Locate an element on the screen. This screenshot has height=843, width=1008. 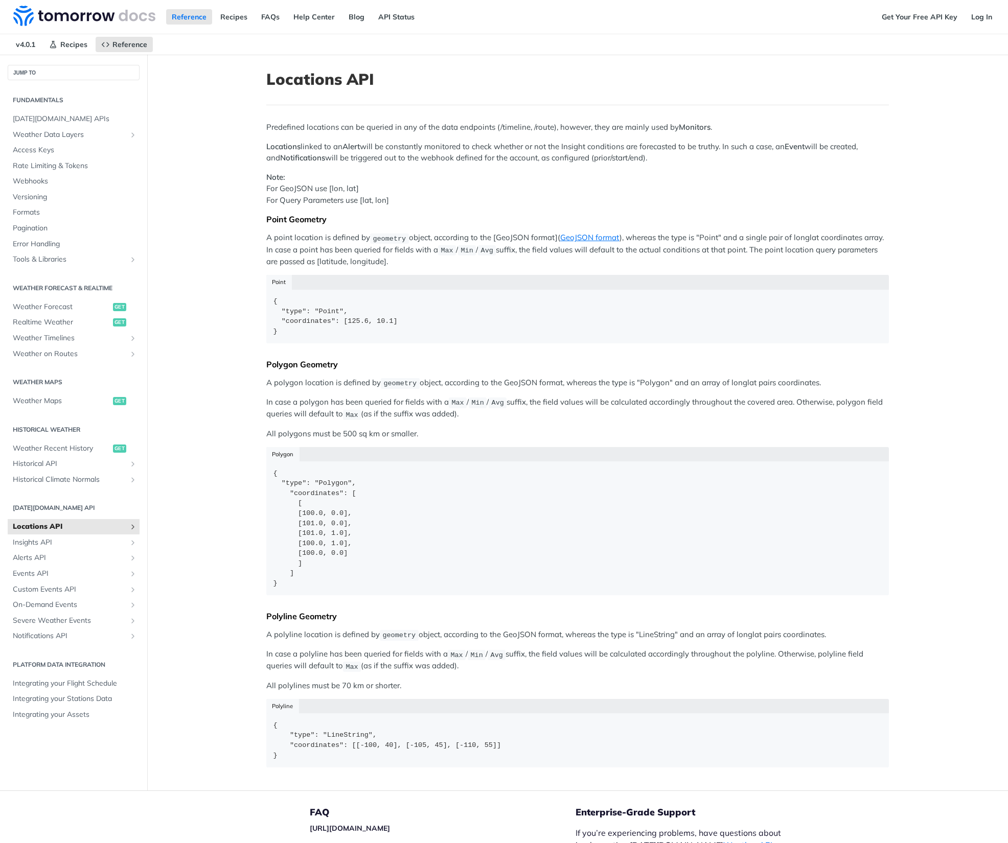
a: Severe Weather EventsShow subpages for Severe Weather Events is located at coordinates (74, 621).